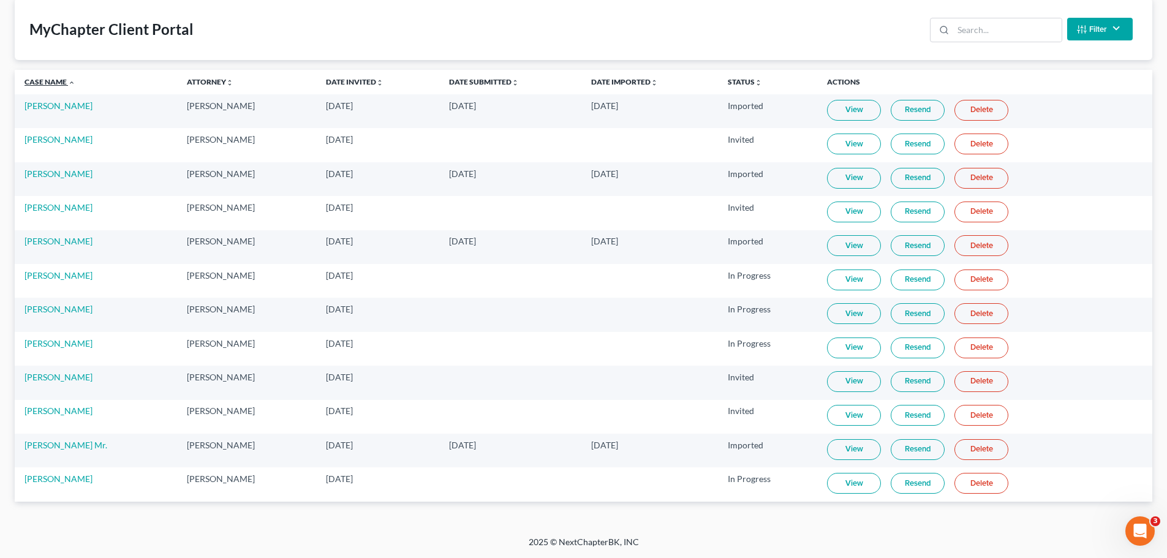 This screenshot has height=558, width=1167. What do you see at coordinates (1007, 30) in the screenshot?
I see `input: Search...` at bounding box center [1007, 30].